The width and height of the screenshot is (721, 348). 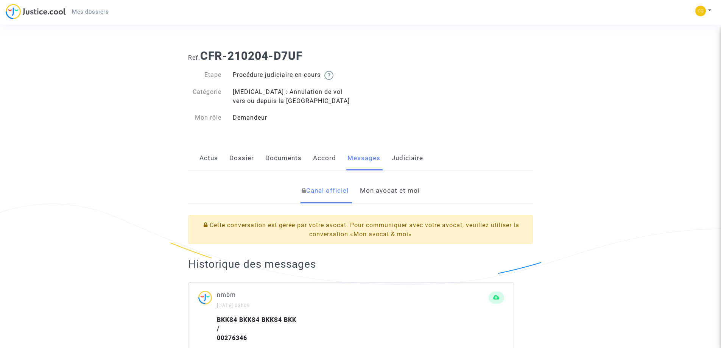 What do you see at coordinates (205, 75) in the screenshot?
I see `div: Etape` at bounding box center [205, 75].